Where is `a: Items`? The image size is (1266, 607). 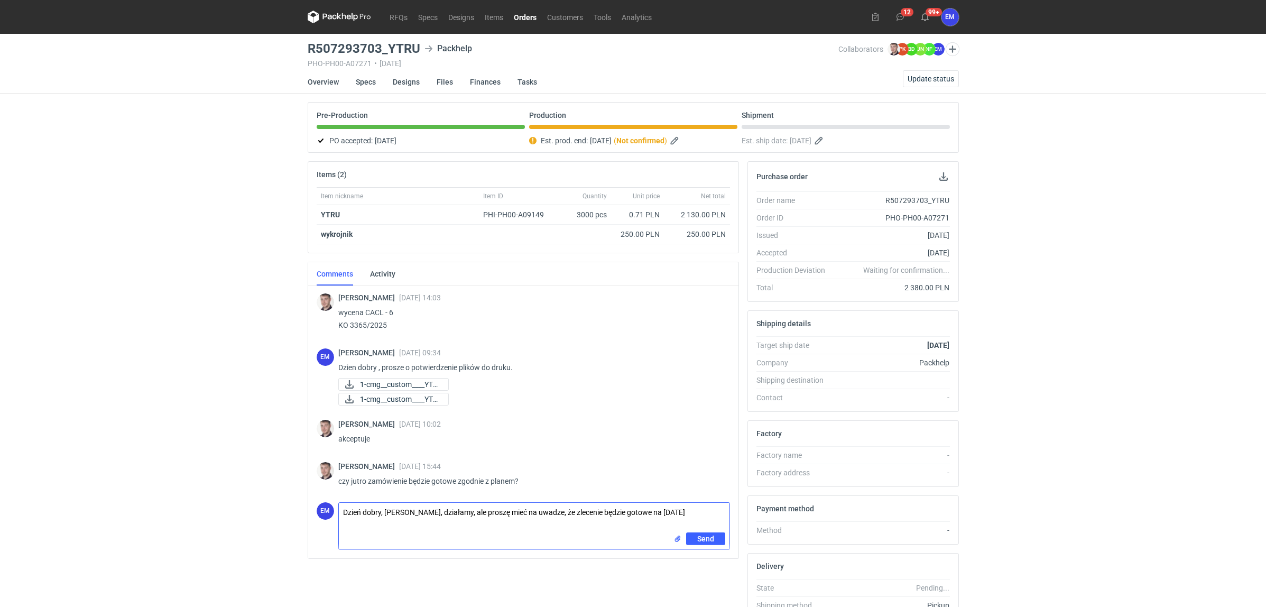 a: Items is located at coordinates (494, 17).